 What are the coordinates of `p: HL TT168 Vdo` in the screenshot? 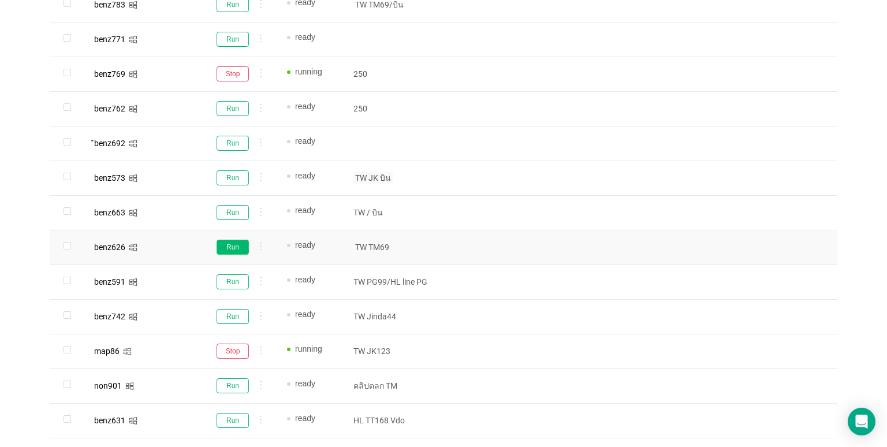 It's located at (395, 420).